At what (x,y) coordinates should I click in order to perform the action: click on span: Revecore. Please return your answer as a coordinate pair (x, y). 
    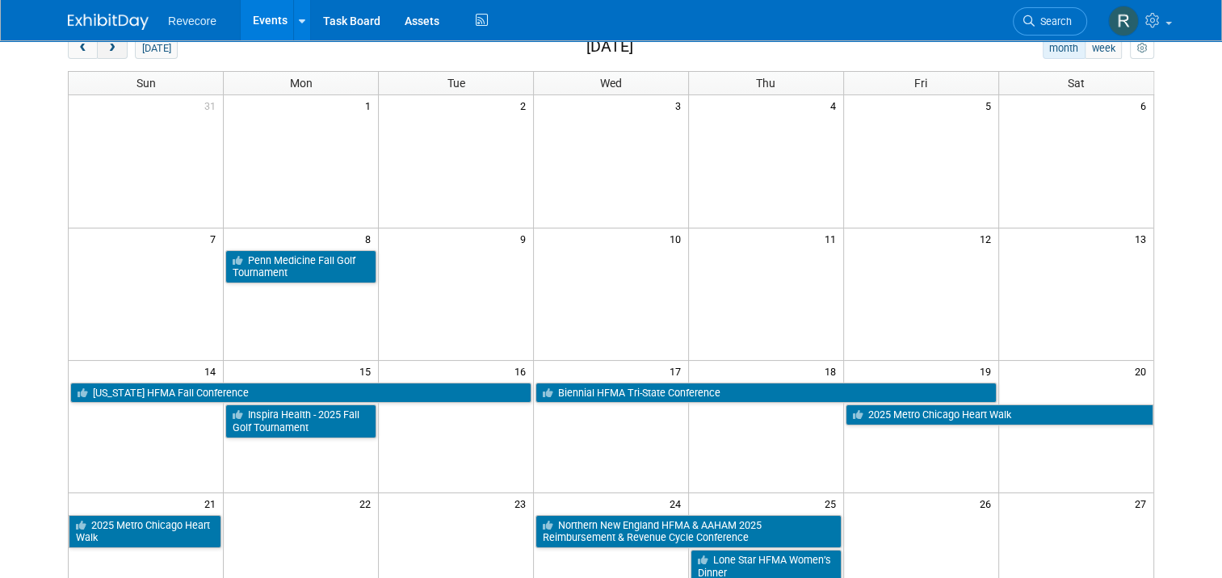
    Looking at the image, I should click on (192, 21).